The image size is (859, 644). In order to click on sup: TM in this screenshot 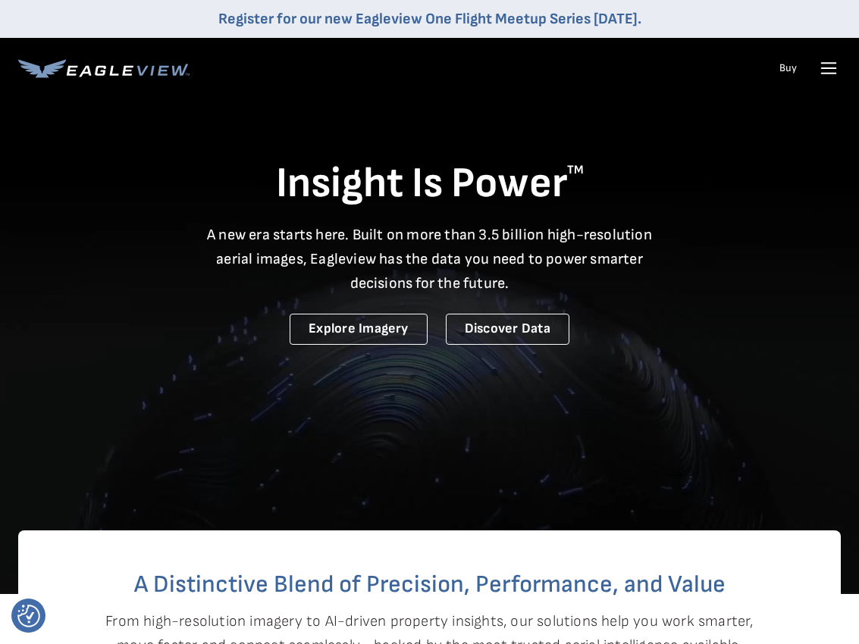, I will do `click(575, 170)`.